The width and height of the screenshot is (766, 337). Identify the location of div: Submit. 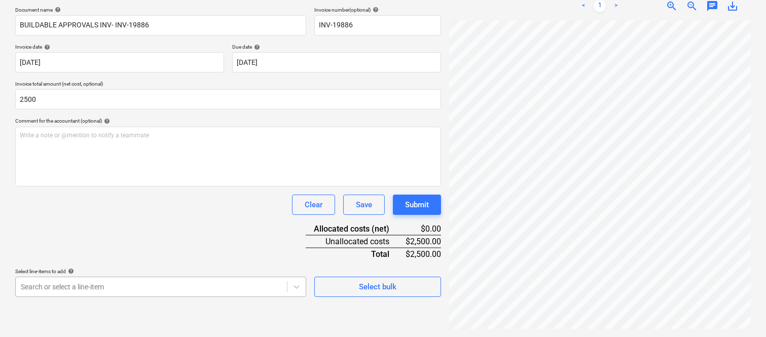
(417, 205).